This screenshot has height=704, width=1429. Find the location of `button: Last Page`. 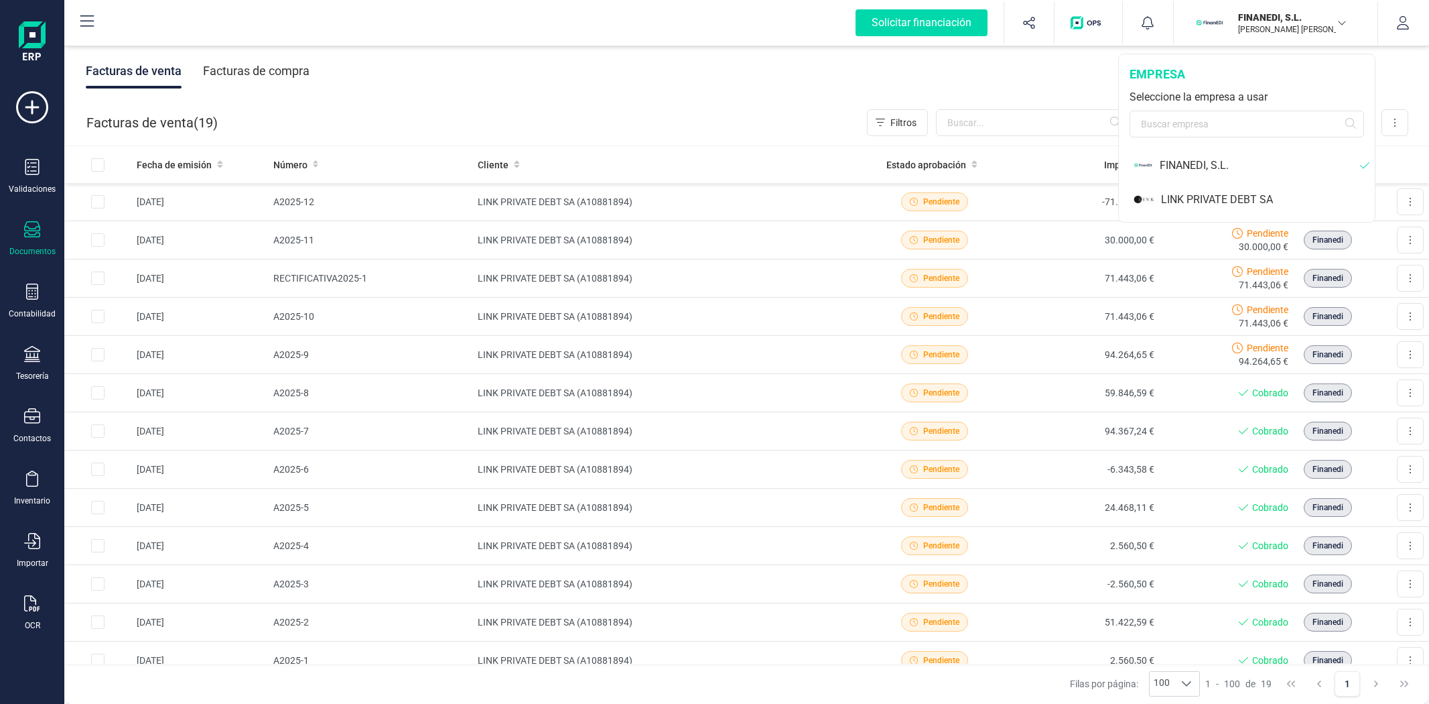

button: Last Page is located at coordinates (1404, 683).